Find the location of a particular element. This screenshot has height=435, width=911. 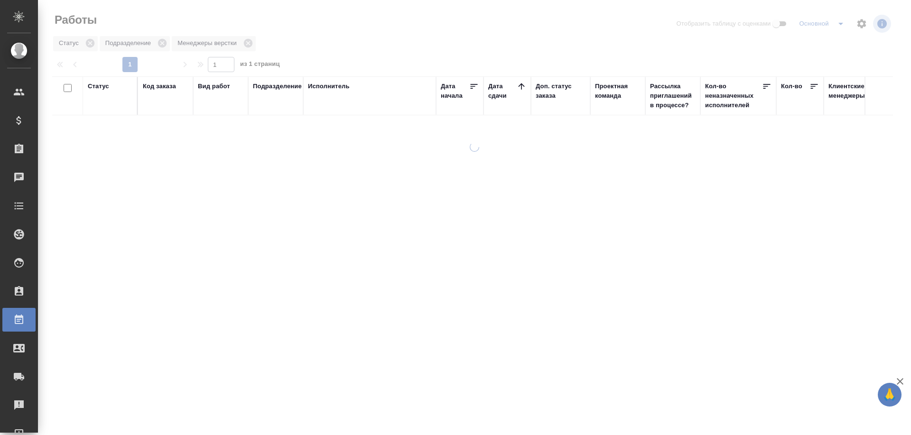

div: Проектная команда is located at coordinates (618, 91).